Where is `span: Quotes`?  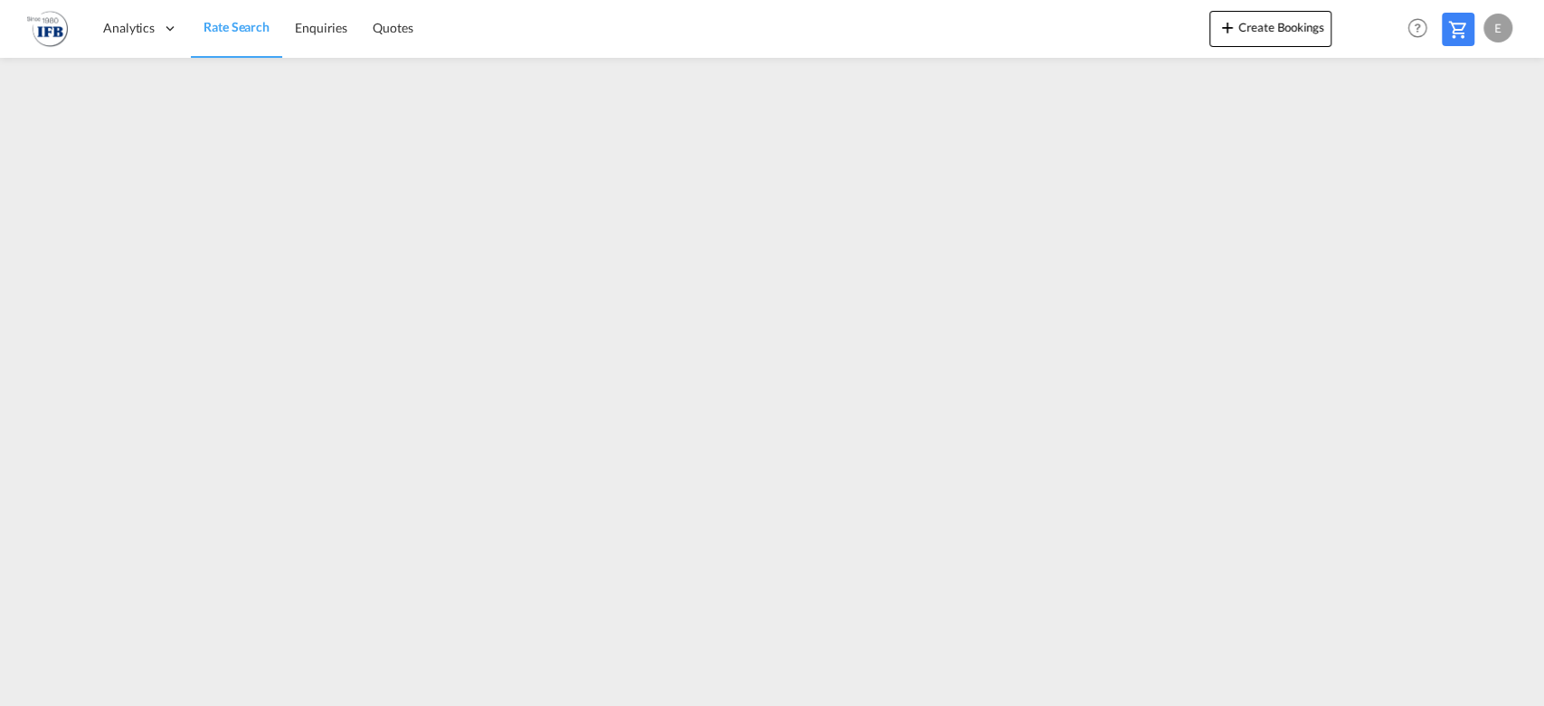 span: Quotes is located at coordinates (392, 27).